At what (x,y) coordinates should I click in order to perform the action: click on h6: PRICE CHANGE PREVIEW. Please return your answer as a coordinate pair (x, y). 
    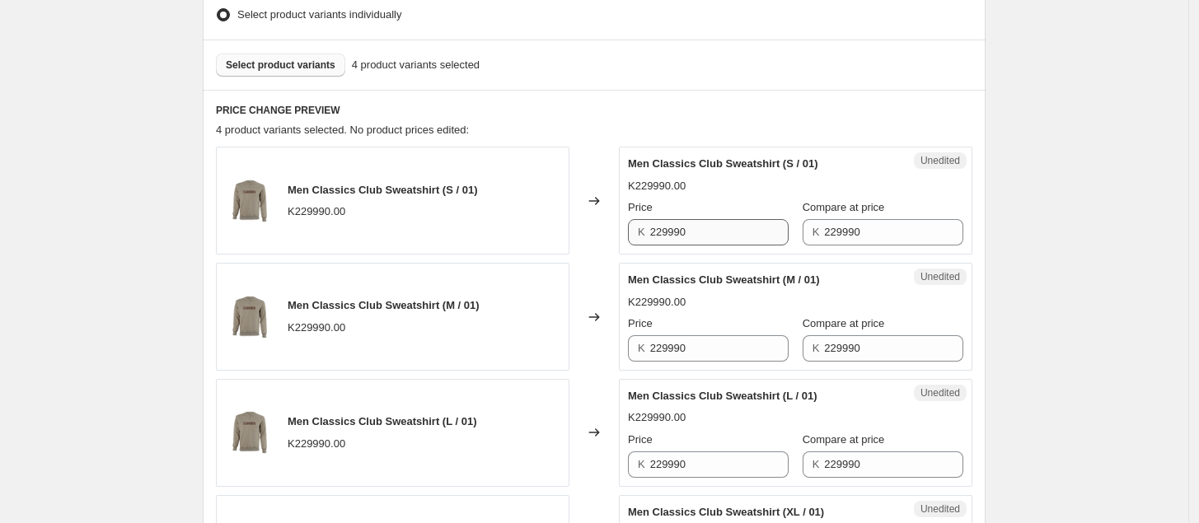
    Looking at the image, I should click on (594, 110).